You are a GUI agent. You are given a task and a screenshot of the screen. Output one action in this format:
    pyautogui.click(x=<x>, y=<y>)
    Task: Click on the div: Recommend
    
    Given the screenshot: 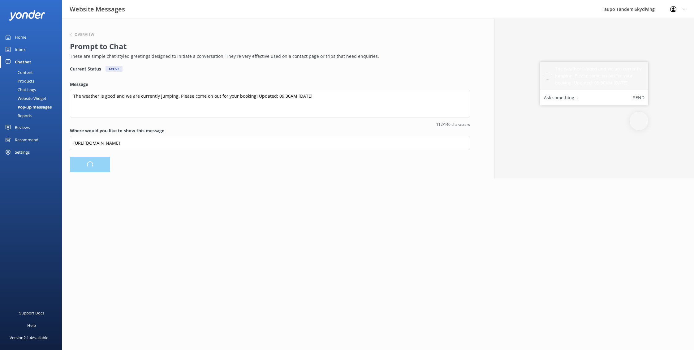 What is the action you would take?
    pyautogui.click(x=27, y=140)
    